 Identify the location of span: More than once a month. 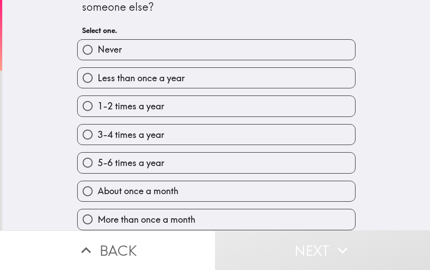
(146, 219).